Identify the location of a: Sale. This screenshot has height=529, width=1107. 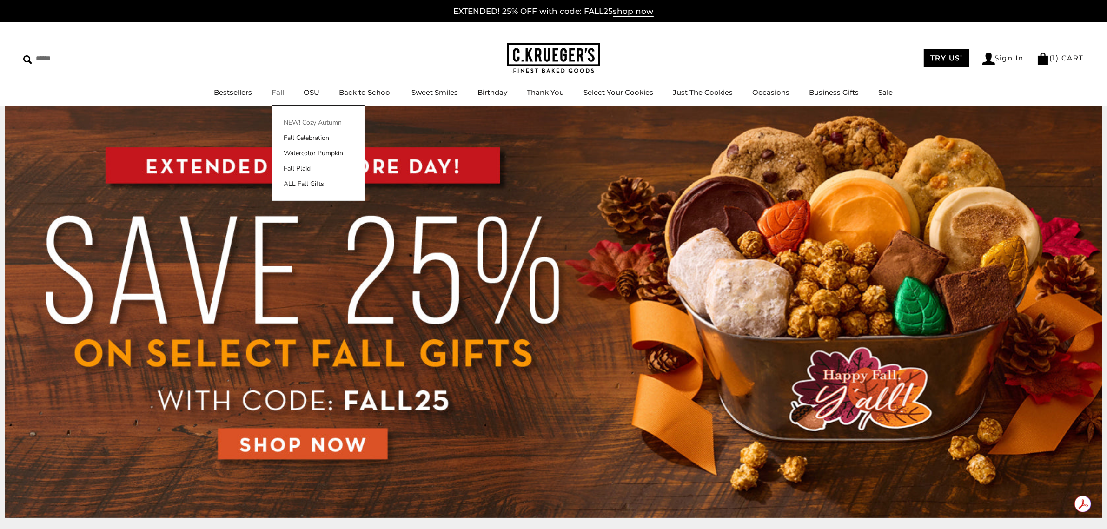
(886, 92).